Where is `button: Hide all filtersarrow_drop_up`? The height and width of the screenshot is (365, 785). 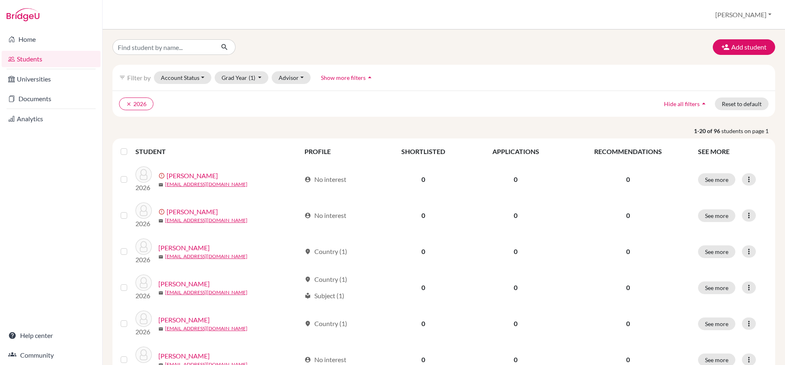
button: Hide all filtersarrow_drop_up is located at coordinates (685, 104).